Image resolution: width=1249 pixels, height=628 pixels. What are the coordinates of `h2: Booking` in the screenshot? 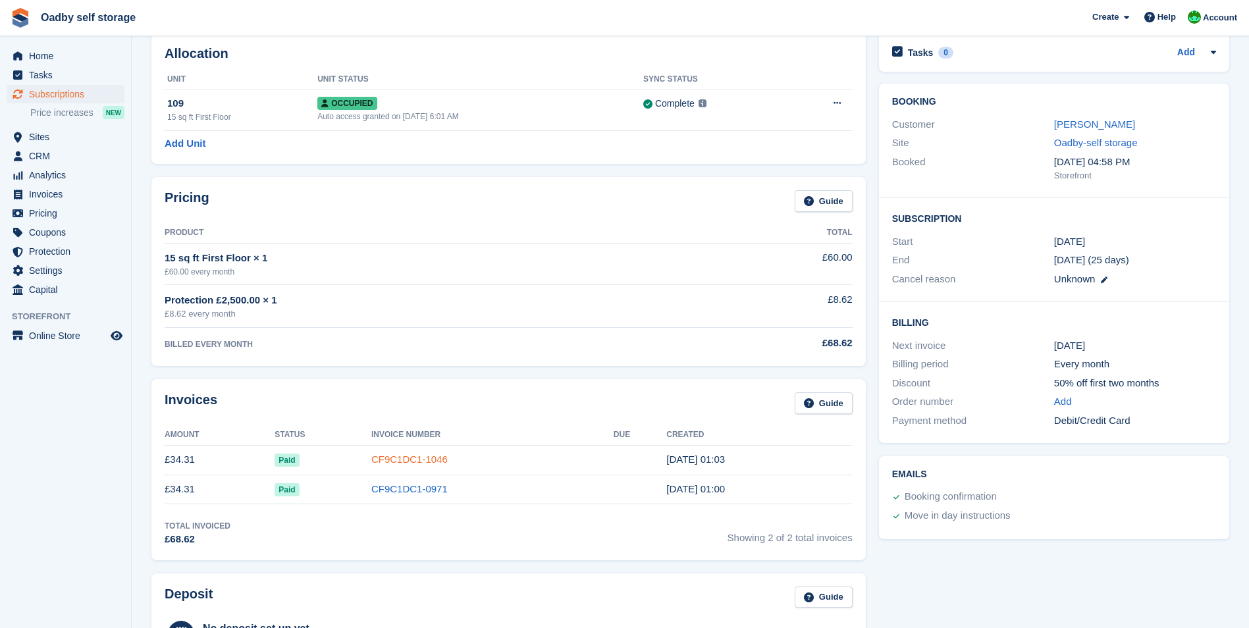 It's located at (1054, 102).